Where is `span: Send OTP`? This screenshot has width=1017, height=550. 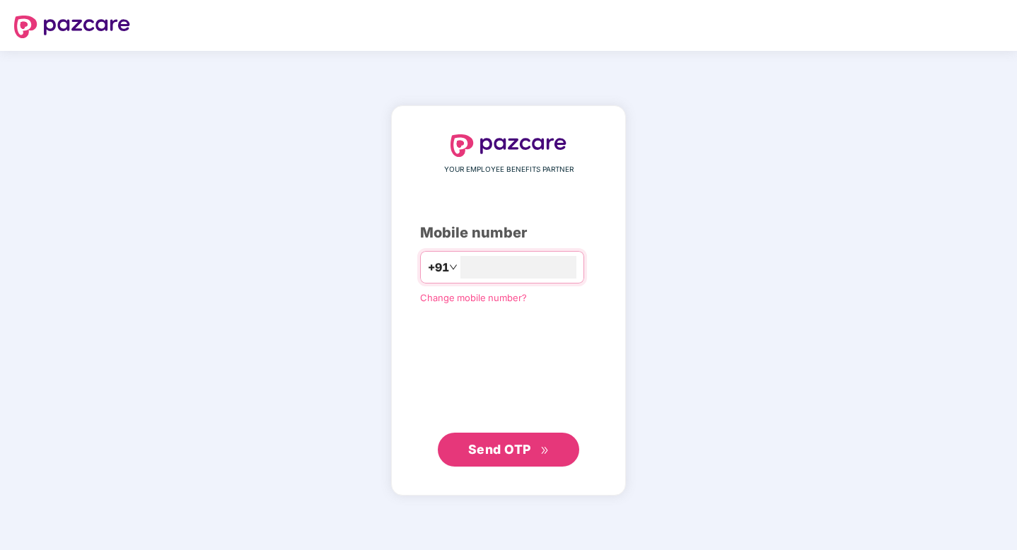 span: Send OTP is located at coordinates (499, 449).